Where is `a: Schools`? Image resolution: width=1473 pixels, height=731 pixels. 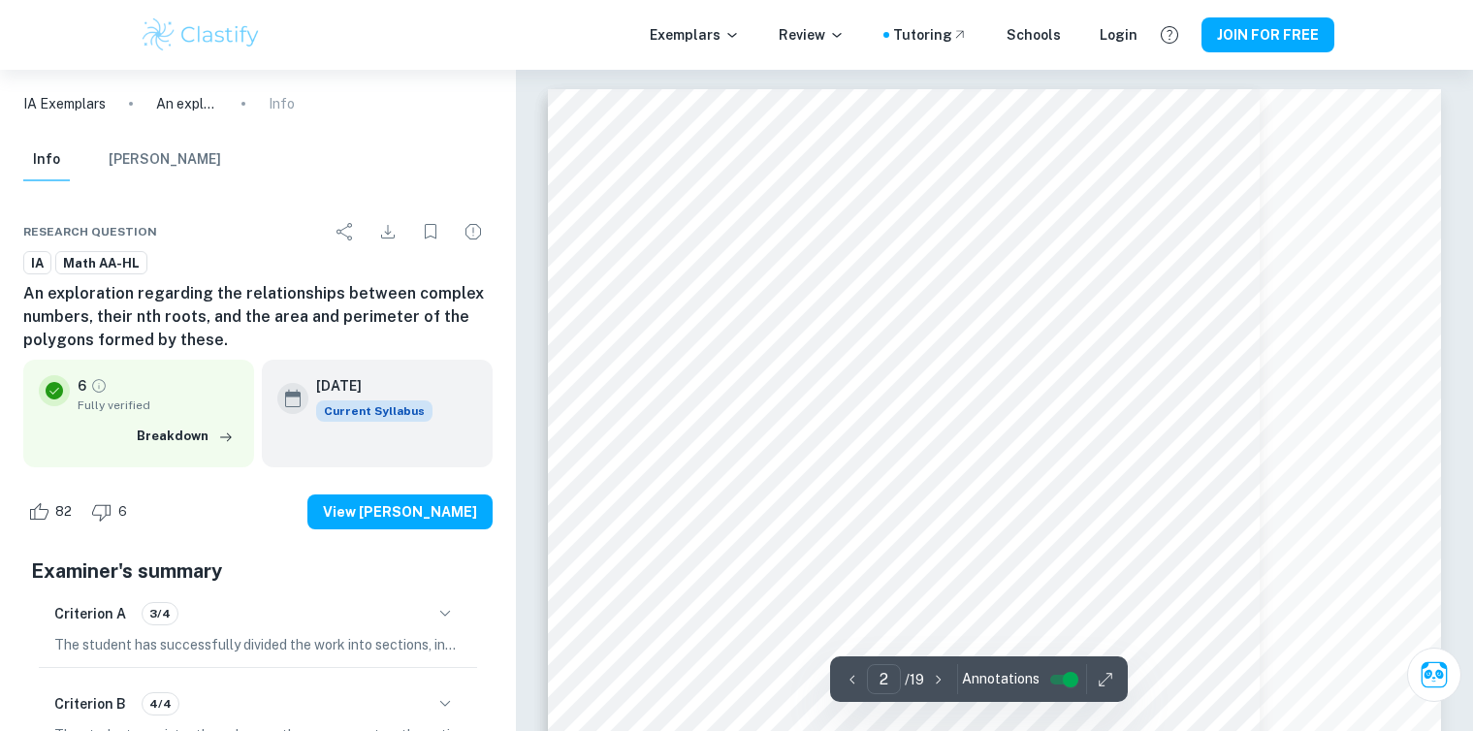 a: Schools is located at coordinates (1033, 35).